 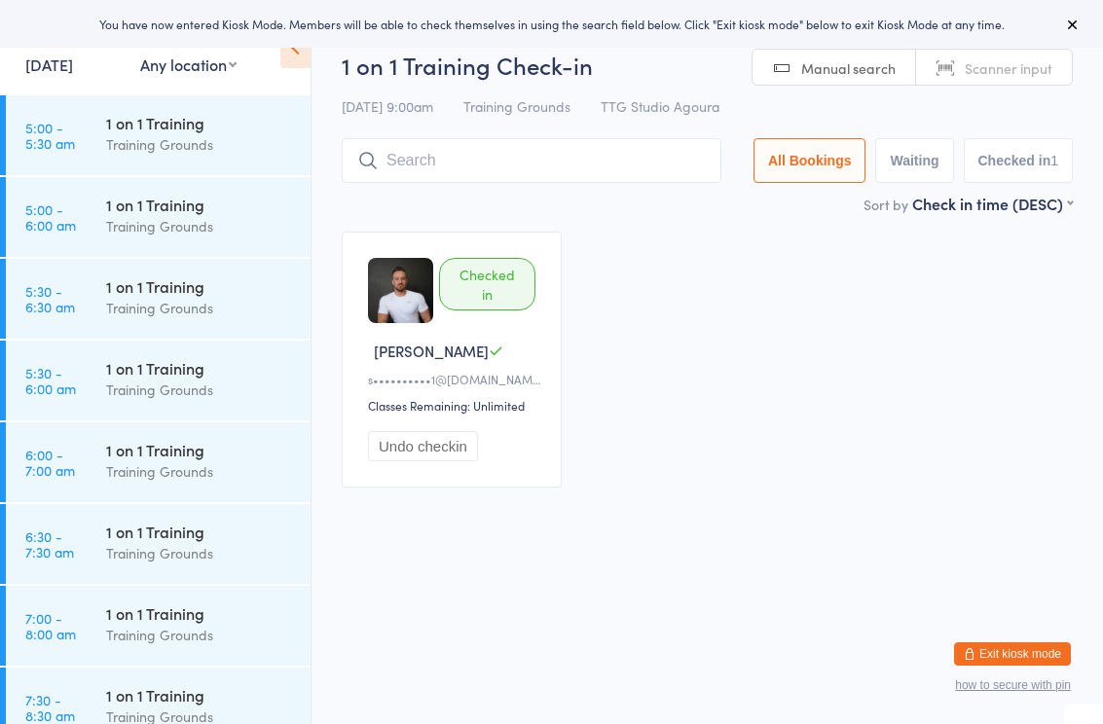 What do you see at coordinates (188, 64) in the screenshot?
I see `div: Any location` at bounding box center [188, 64].